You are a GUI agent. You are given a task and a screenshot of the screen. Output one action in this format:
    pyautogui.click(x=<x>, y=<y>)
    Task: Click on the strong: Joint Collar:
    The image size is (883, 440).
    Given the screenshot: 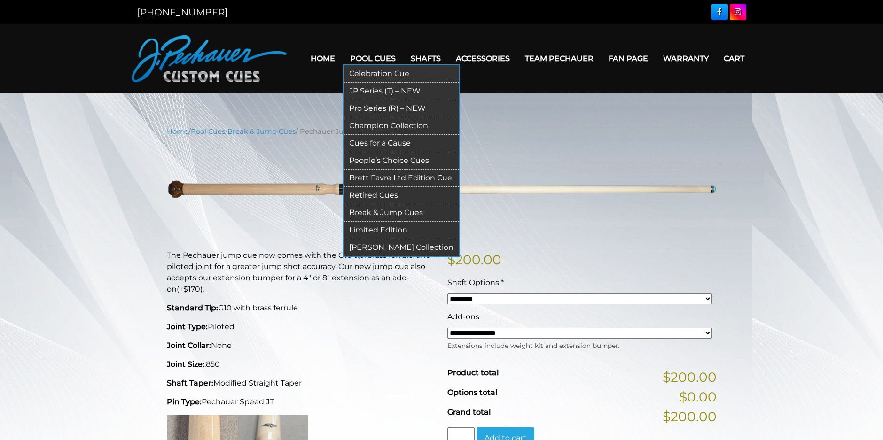 What is the action you would take?
    pyautogui.click(x=189, y=345)
    